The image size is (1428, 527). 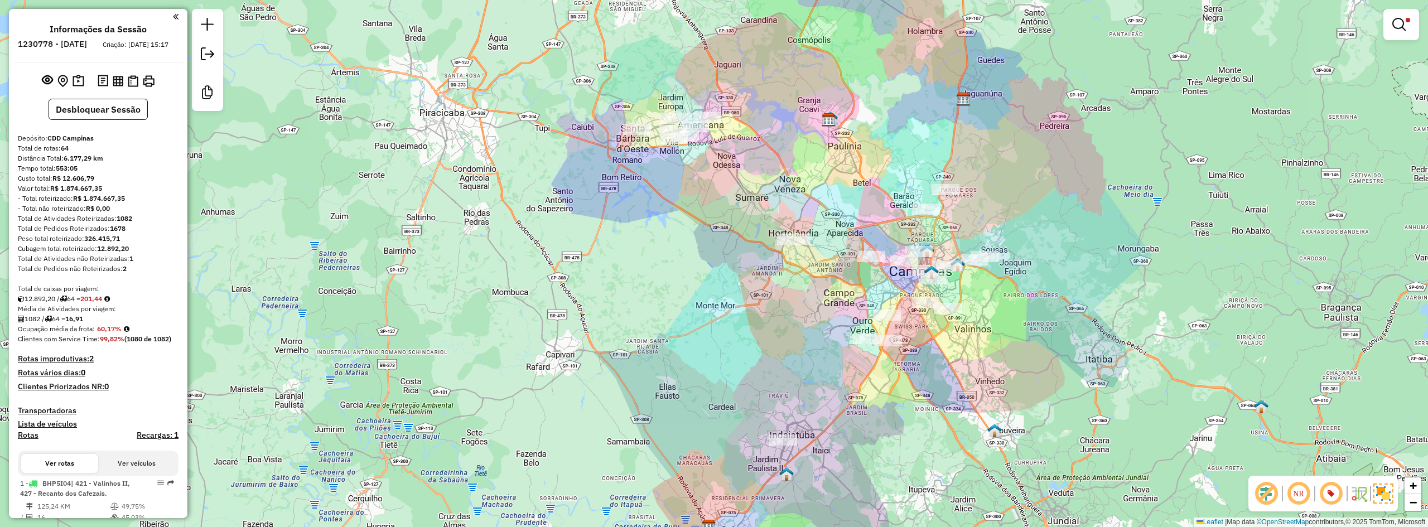 I want to click on button: Centralizar mapa no depósito ou ponto de apoio, so click(x=62, y=81).